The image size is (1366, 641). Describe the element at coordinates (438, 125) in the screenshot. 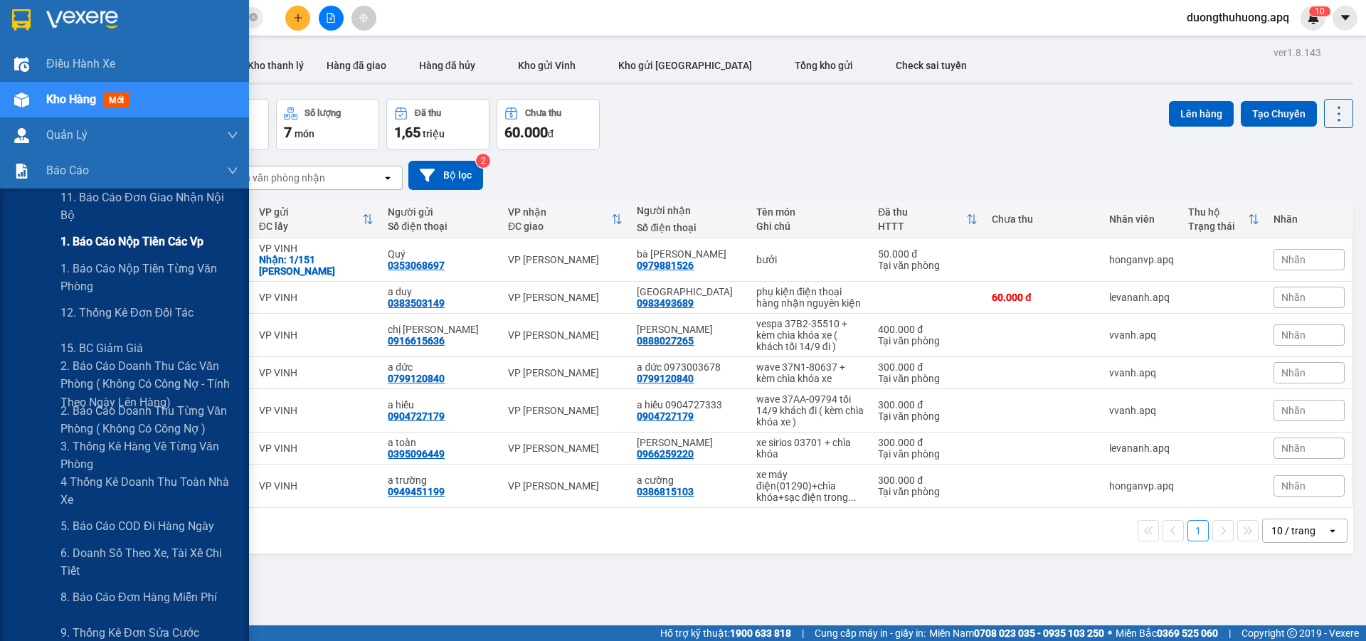

I see `button: Đã thu1,65 triệu` at that location.